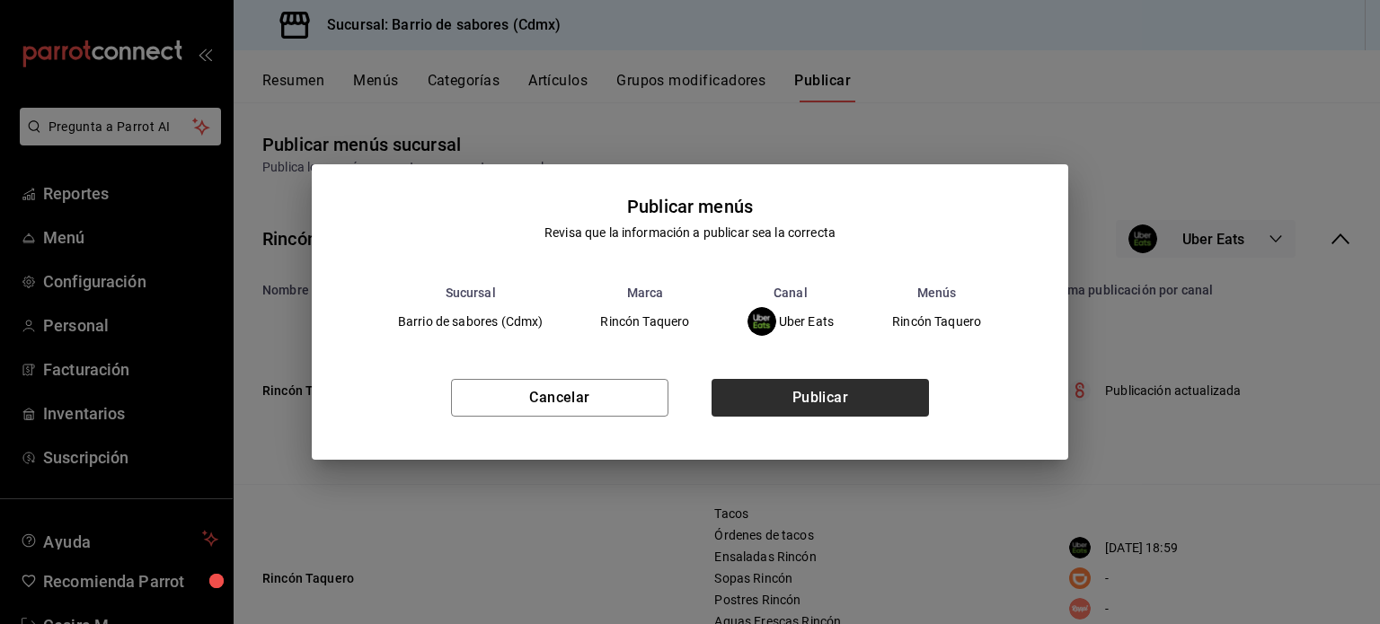 This screenshot has width=1380, height=624. I want to click on th: Marca, so click(644, 293).